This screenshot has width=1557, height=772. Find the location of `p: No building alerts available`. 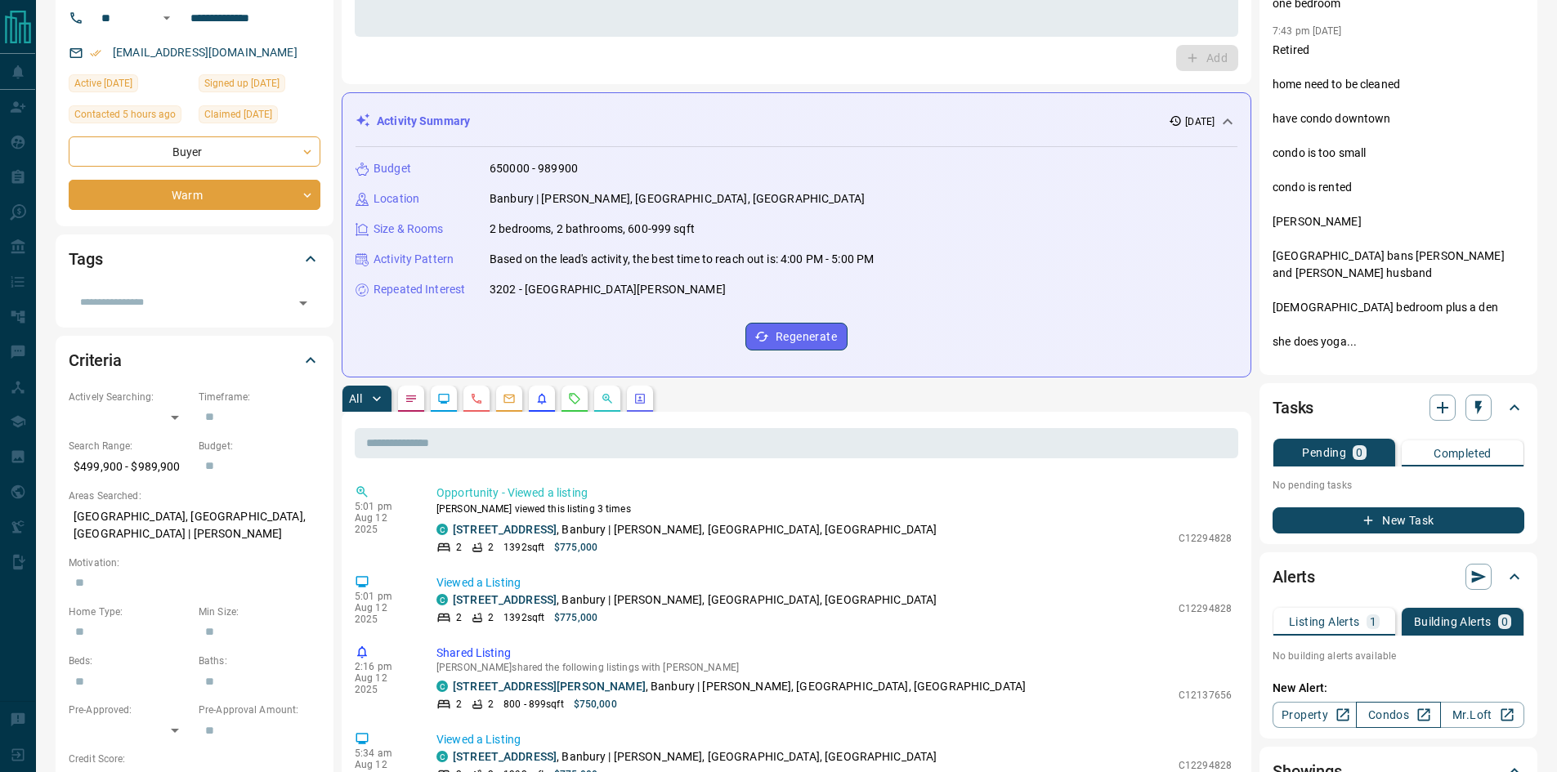

p: No building alerts available is located at coordinates (1398, 656).